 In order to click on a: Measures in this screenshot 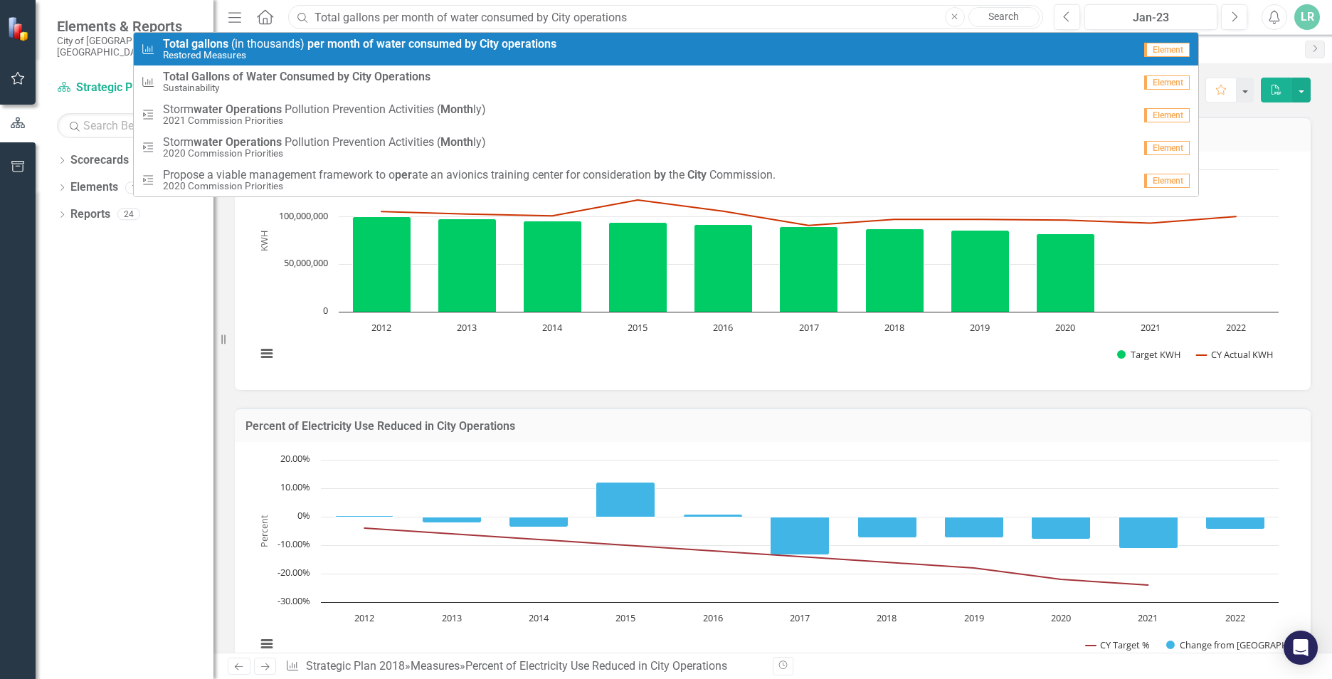, I will do `click(435, 665)`.